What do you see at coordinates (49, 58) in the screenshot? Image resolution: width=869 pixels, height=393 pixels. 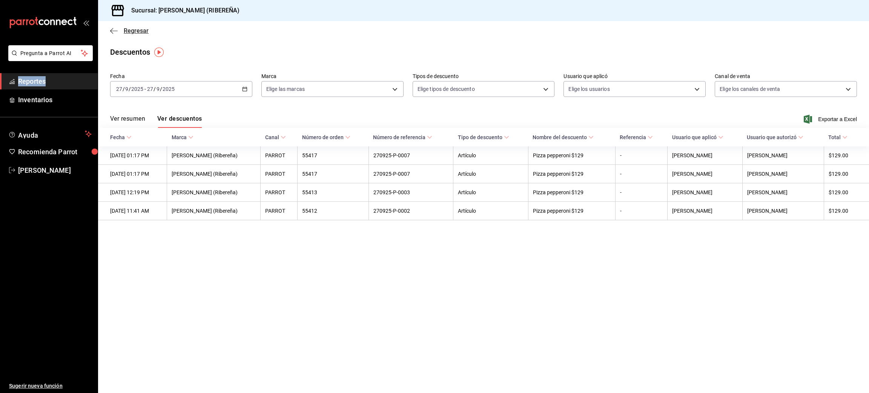 I see `a: Pregunta a Parrot AI` at bounding box center [49, 58].